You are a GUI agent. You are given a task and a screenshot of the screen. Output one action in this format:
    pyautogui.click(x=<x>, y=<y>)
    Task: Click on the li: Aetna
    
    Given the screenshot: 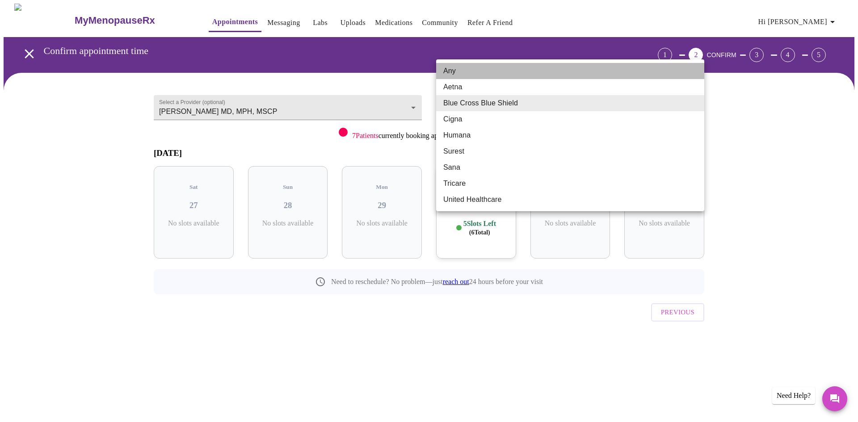 What is the action you would take?
    pyautogui.click(x=570, y=87)
    